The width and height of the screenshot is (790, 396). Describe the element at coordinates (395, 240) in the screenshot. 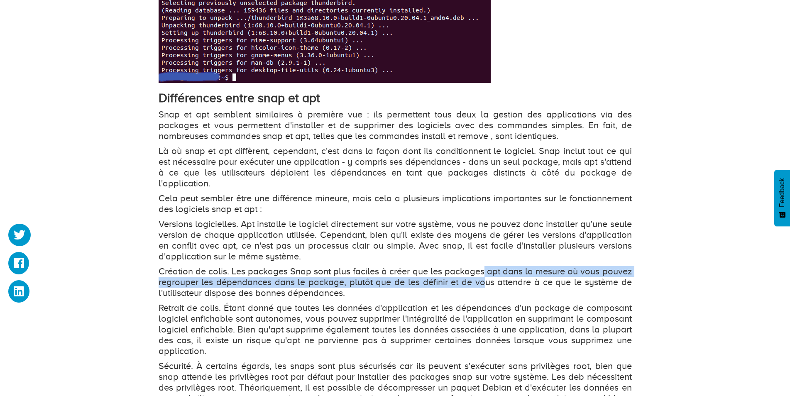

I see `p: Versions logicielles. Apt installe le logiciel directement sur votre système, vous ne pouvez donc...` at that location.